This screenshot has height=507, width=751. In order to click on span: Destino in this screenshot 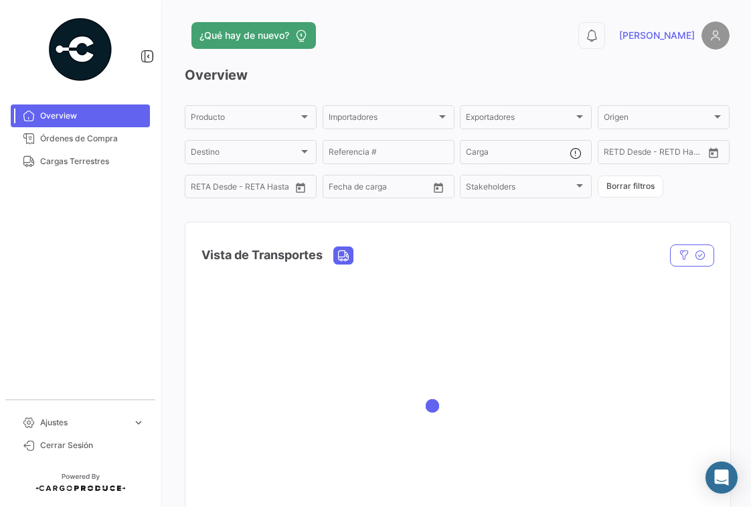, I will do `click(244, 154)`.